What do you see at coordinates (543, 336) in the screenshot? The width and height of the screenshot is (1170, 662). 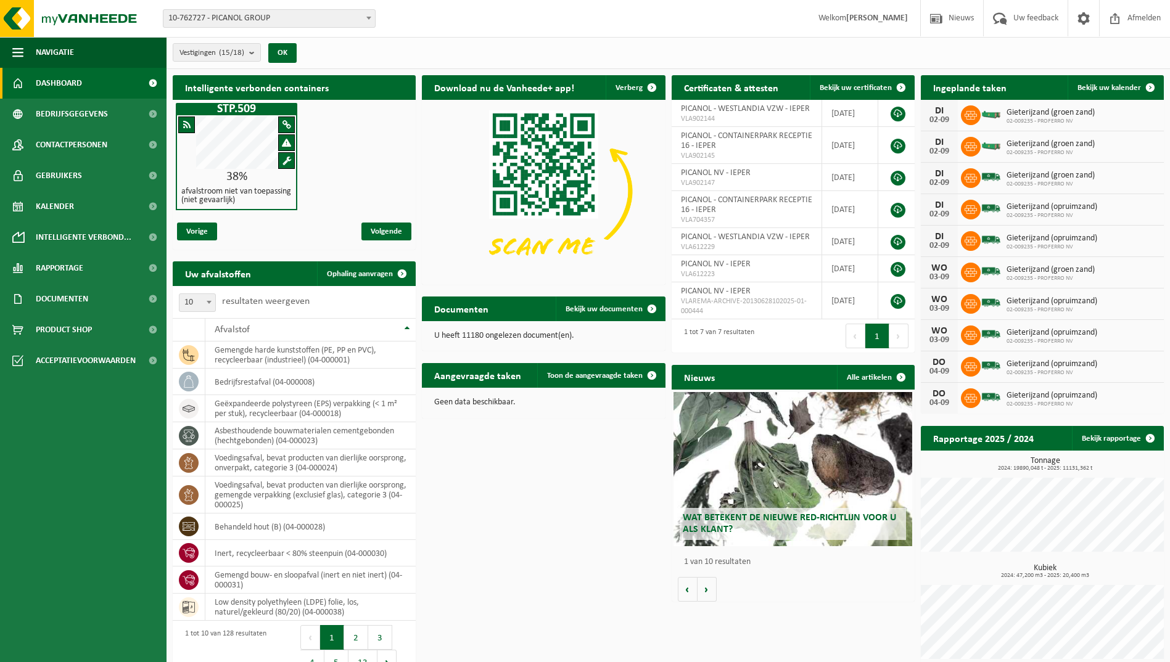 I see `p: U heeft 11180 ongelezen document(en).` at bounding box center [543, 336].